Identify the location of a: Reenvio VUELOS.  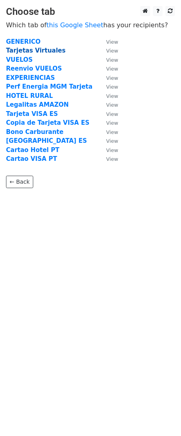
(34, 69).